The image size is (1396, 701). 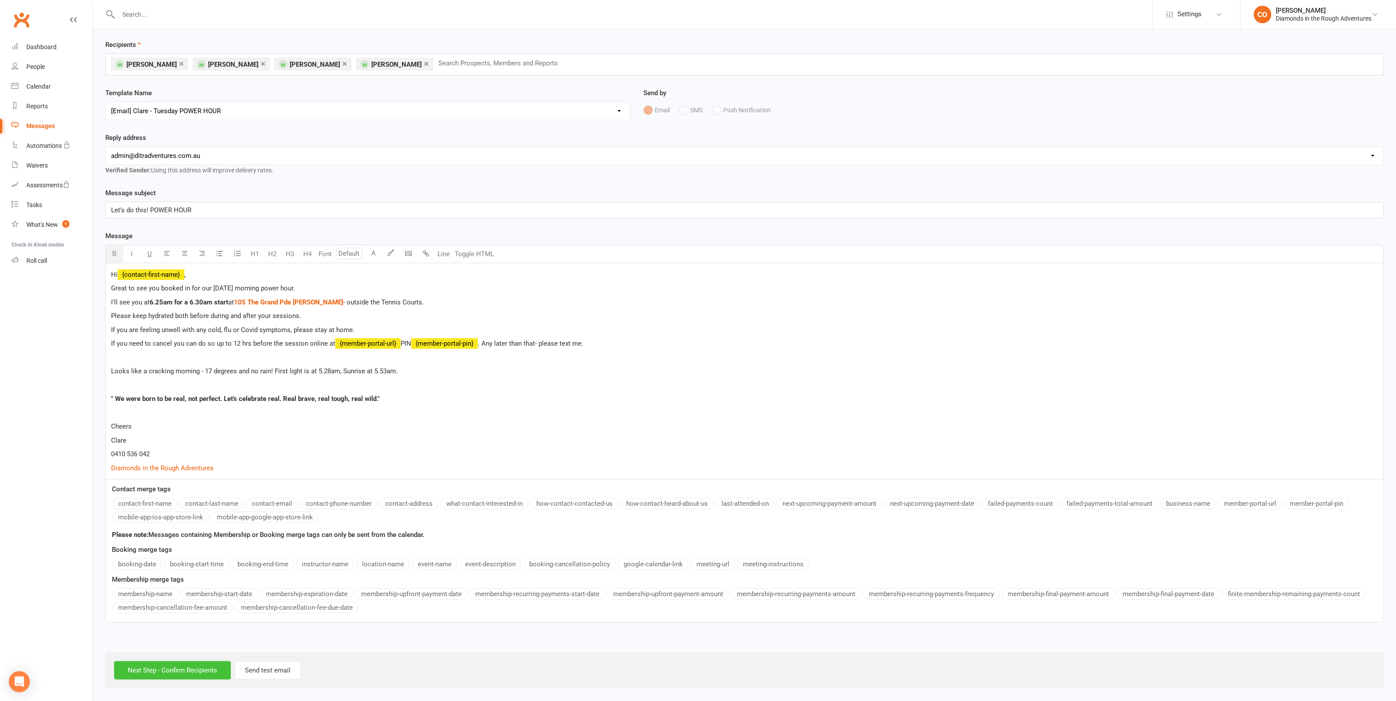 What do you see at coordinates (1323, 18) in the screenshot?
I see `div: Diamonds in the Rough Adventures` at bounding box center [1323, 18].